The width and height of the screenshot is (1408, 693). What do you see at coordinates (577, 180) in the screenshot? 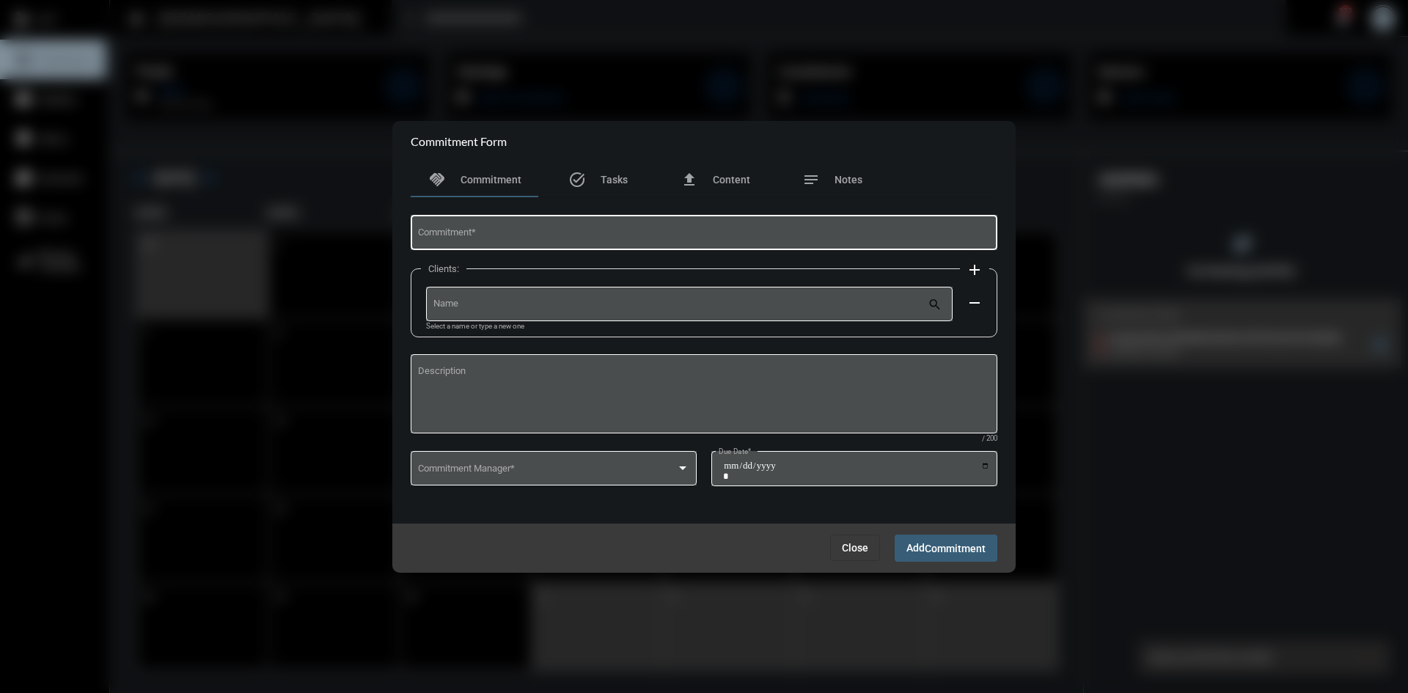
I see `mat-icon: task_alt` at bounding box center [577, 180].